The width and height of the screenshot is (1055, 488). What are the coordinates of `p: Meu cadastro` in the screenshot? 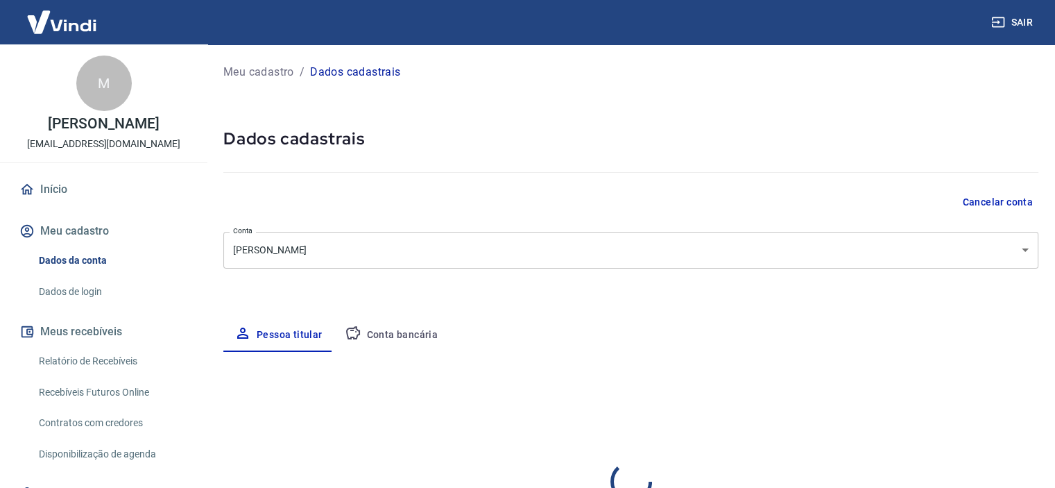 It's located at (259, 72).